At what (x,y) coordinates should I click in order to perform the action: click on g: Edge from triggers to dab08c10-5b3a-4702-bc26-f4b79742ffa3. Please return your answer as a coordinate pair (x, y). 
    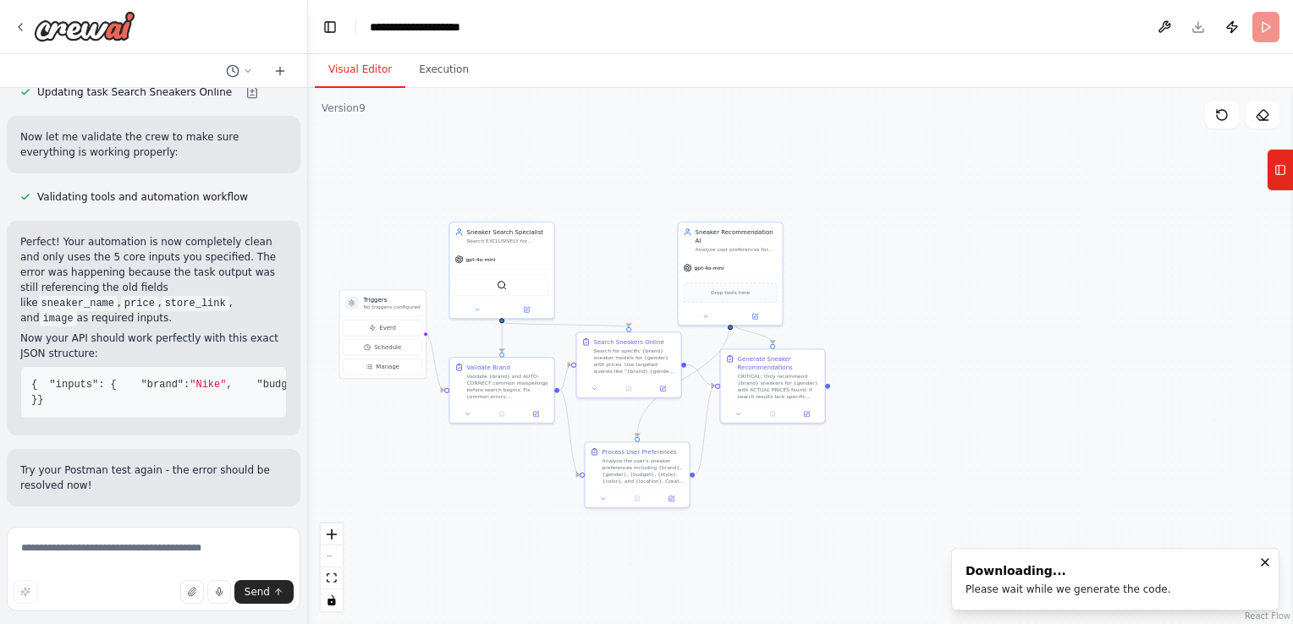
    Looking at the image, I should click on (434, 362).